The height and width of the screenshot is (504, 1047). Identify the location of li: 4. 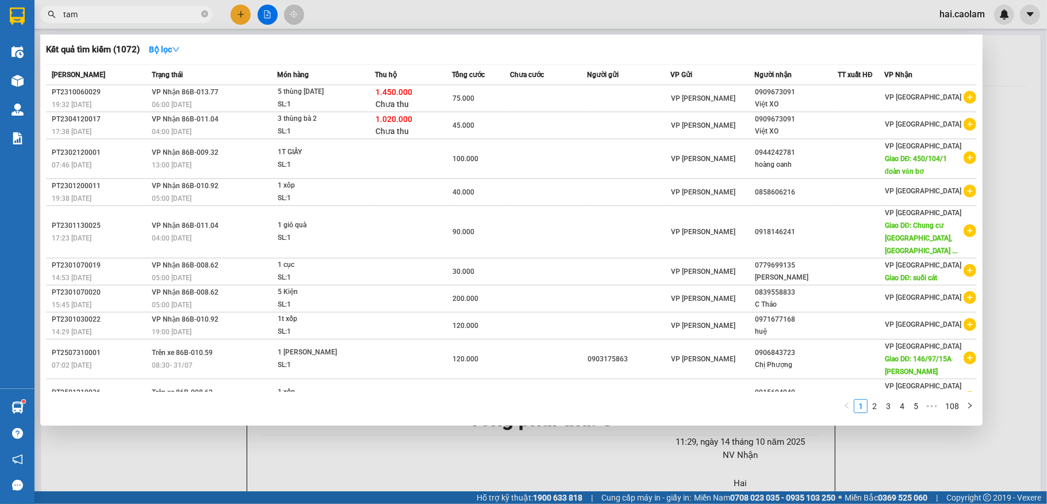
(902, 406).